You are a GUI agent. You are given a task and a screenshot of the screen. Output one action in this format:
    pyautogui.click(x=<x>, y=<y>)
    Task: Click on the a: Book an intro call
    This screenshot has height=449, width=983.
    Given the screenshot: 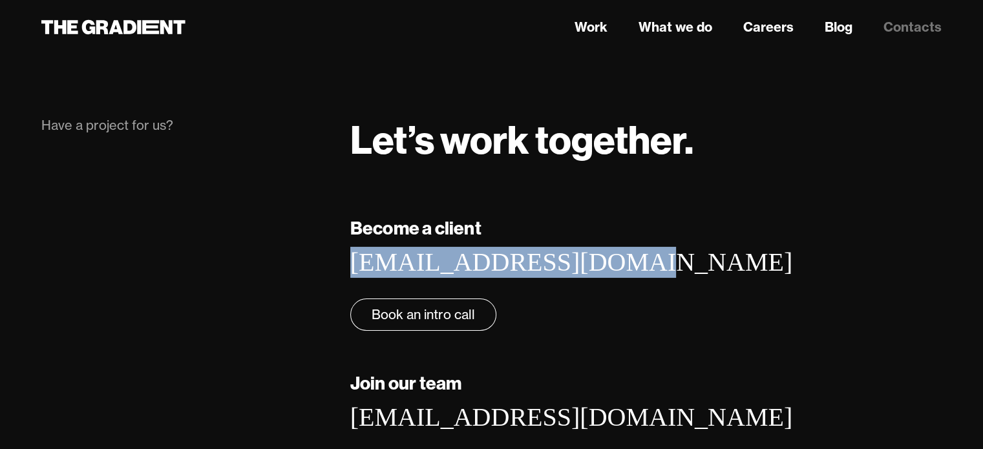 What is the action you would take?
    pyautogui.click(x=423, y=315)
    